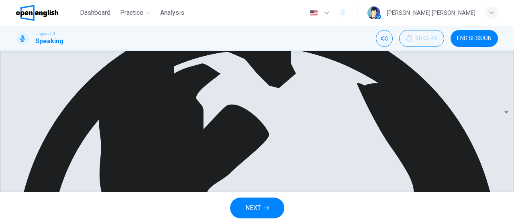 The width and height of the screenshot is (514, 224). What do you see at coordinates (253, 208) in the screenshot?
I see `span: NEXT` at bounding box center [253, 208].